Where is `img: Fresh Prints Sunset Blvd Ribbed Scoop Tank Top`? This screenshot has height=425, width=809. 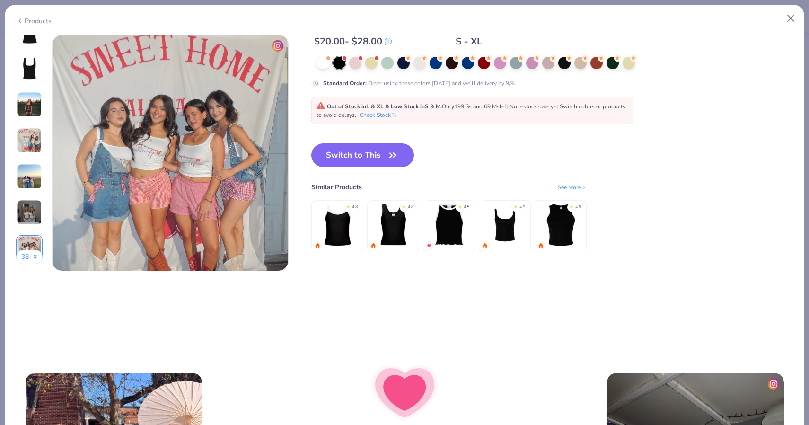
img: Fresh Prints Sunset Blvd Ribbed Scoop Tank Top is located at coordinates (393, 224).